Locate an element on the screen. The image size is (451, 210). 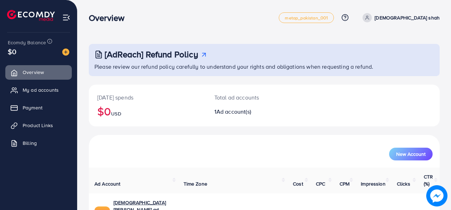
span: Overview is located at coordinates (33, 72).